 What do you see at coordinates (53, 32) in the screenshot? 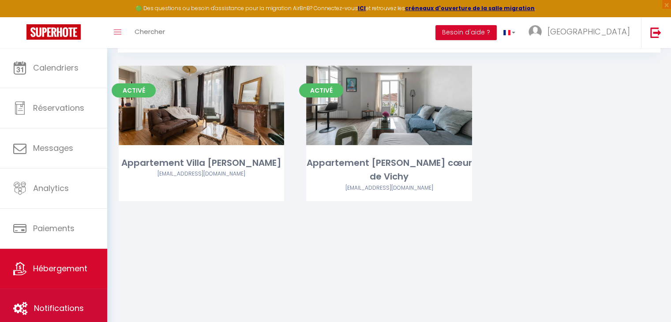
I see `img: Super Booking` at bounding box center [53, 32].